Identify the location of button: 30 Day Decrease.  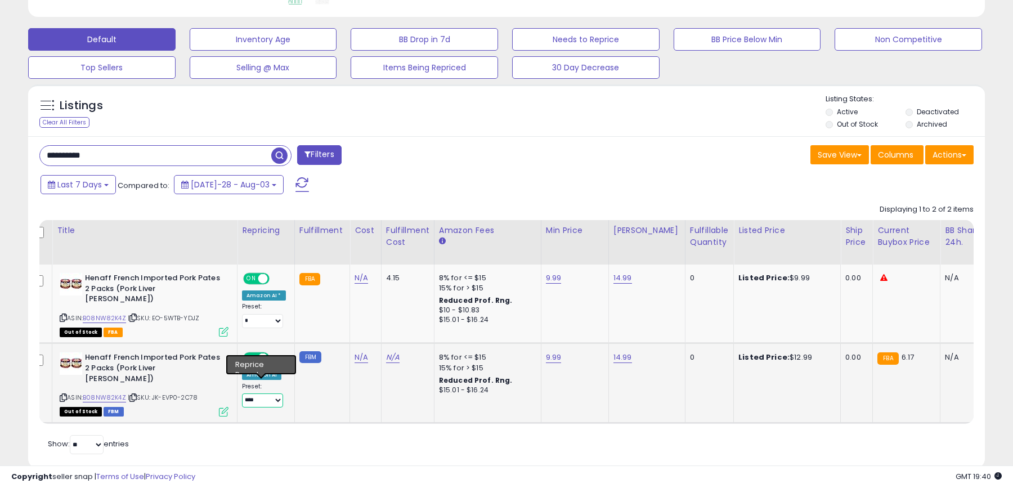
(586, 68).